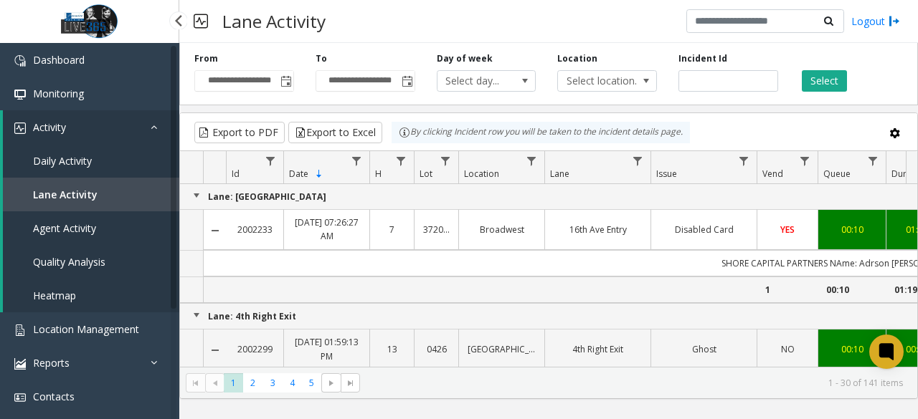  I want to click on a: Heatmap, so click(91, 295).